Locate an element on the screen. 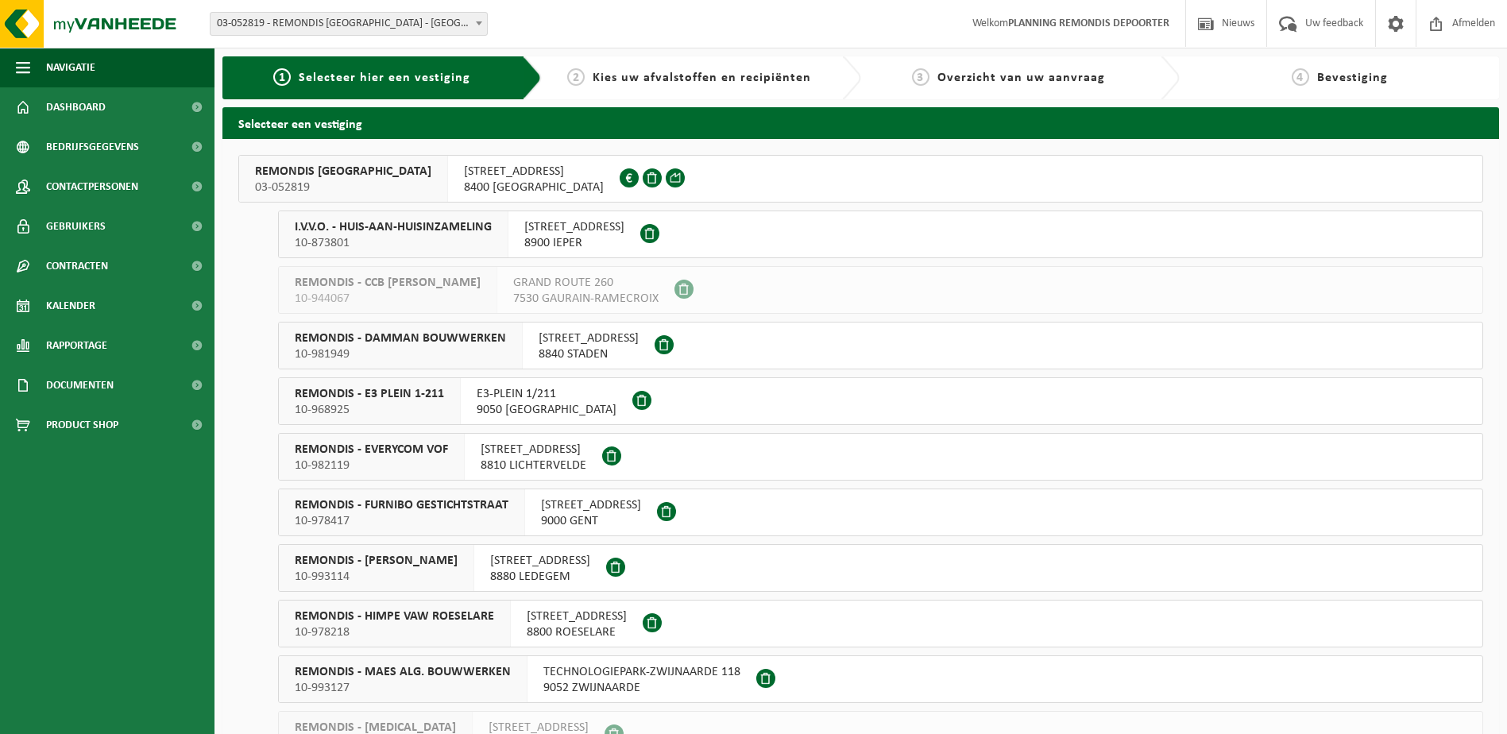 The height and width of the screenshot is (734, 1507). span: TECHNOLOGIEPARK-ZWIJNAARDE 118 is located at coordinates (642, 672).